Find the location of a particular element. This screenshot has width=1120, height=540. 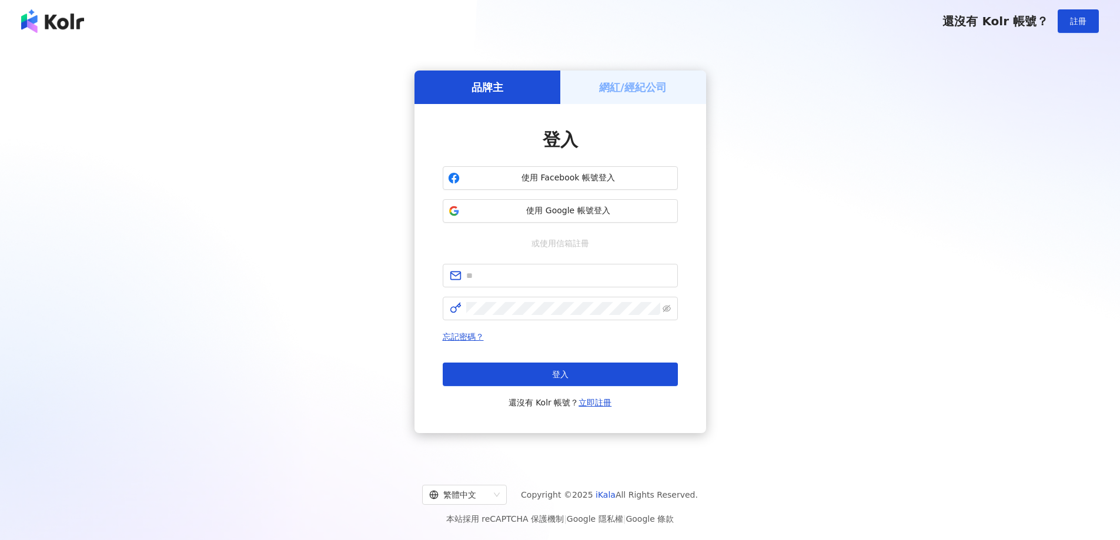

h5: 品牌主 is located at coordinates (487, 87).